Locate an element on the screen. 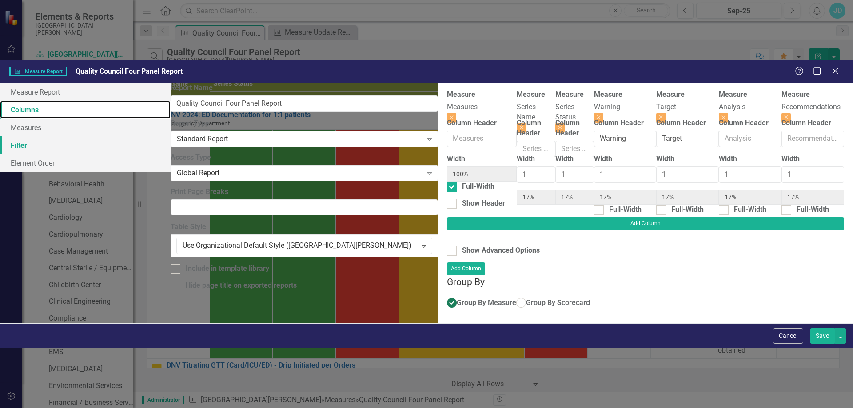 The image size is (853, 408). span: Measure Report is located at coordinates (38, 72).